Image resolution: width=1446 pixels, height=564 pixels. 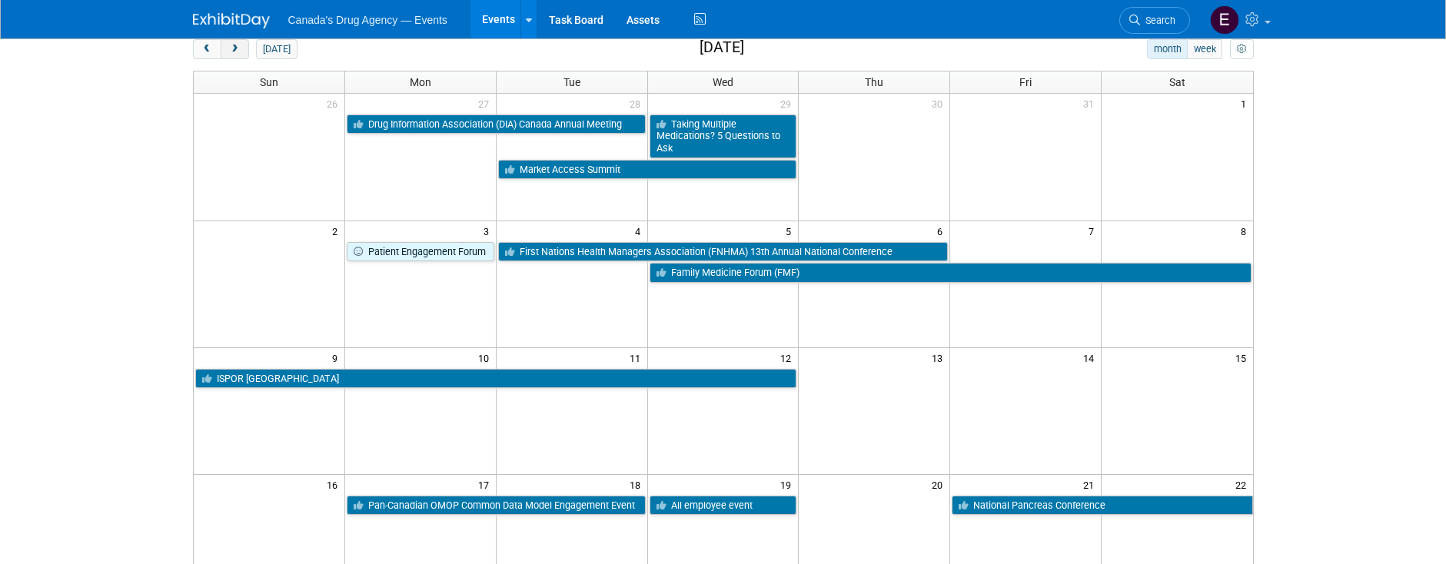 What do you see at coordinates (486, 357) in the screenshot?
I see `span: 10` at bounding box center [486, 357].